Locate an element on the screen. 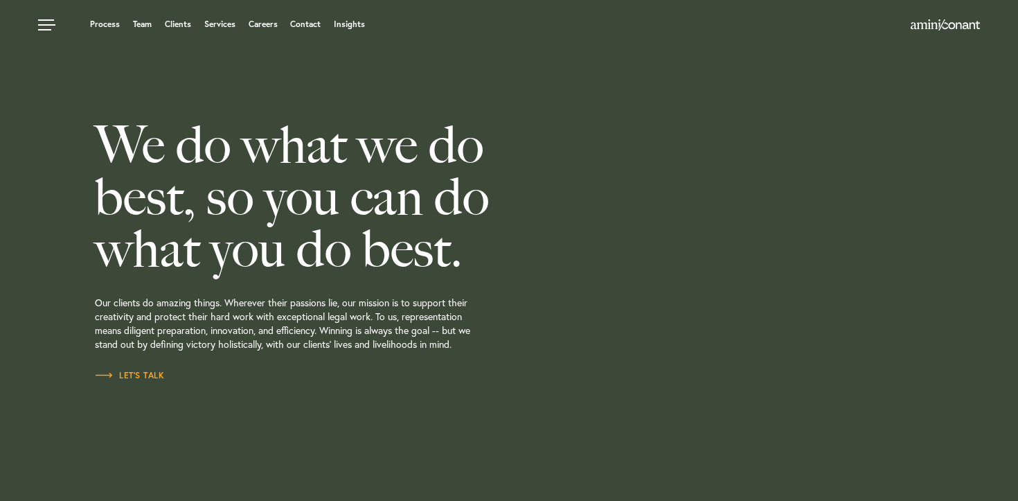 The height and width of the screenshot is (501, 1018). a: Services is located at coordinates (220, 24).